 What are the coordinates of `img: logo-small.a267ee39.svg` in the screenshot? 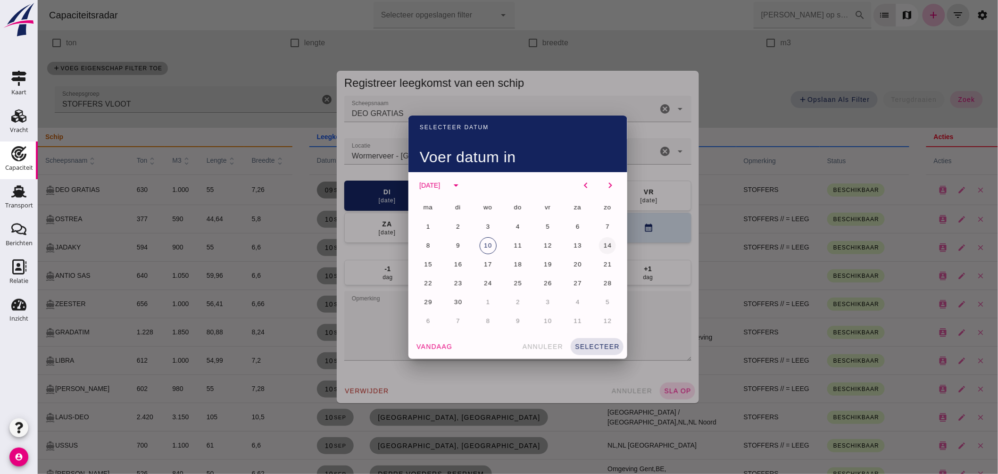 It's located at (19, 20).